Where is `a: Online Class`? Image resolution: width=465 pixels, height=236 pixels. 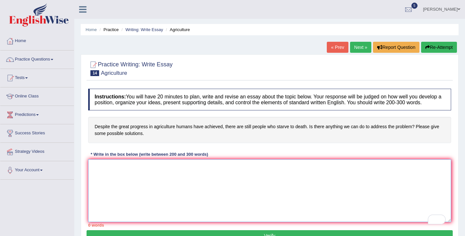 a: Online Class is located at coordinates (37, 95).